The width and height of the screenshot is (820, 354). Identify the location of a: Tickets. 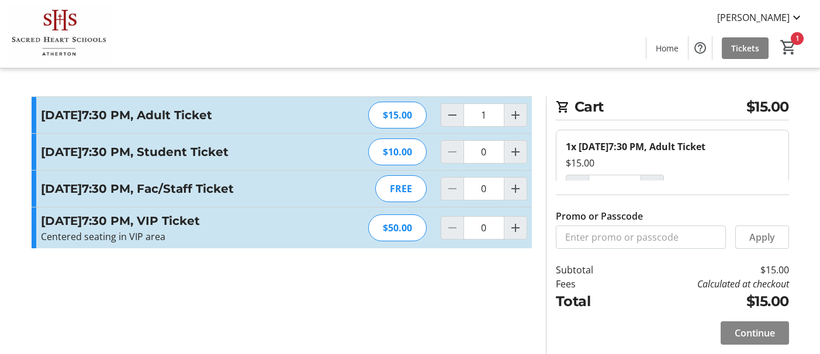
(746, 48).